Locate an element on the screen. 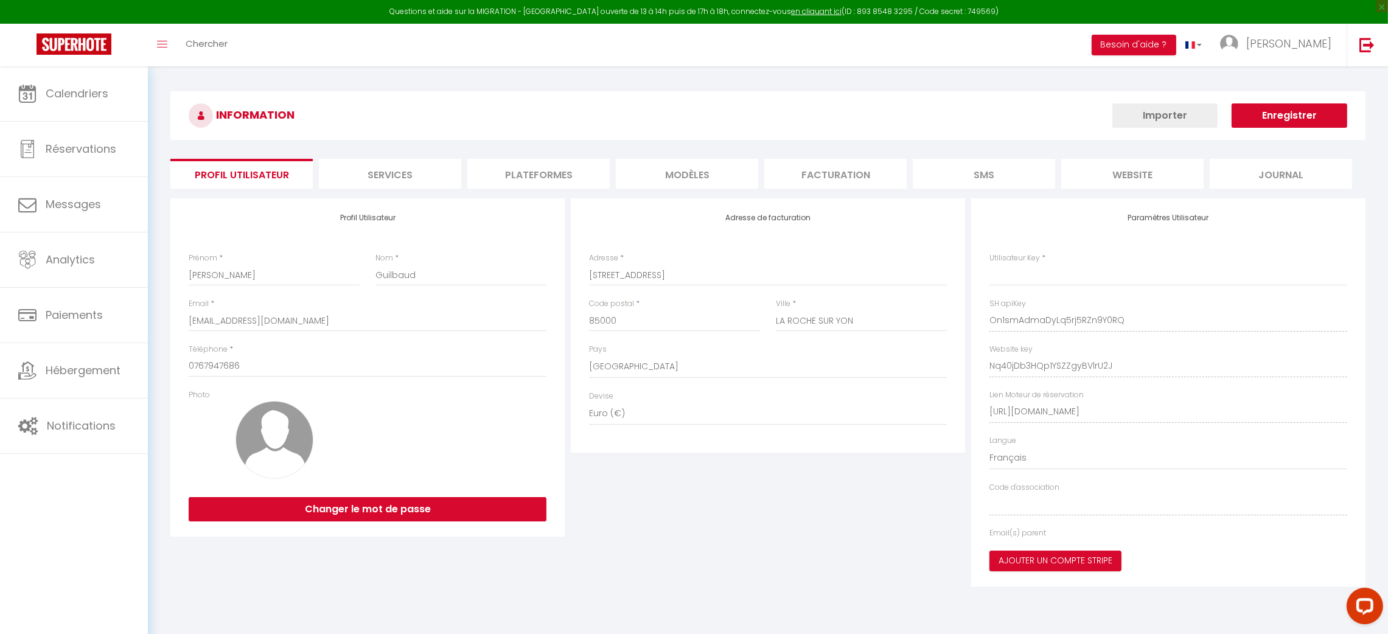 The width and height of the screenshot is (1388, 634). label: Email(s) parent is located at coordinates (1018, 533).